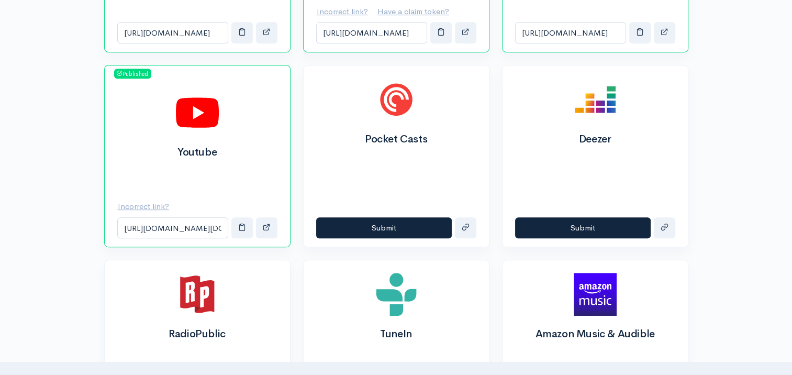  What do you see at coordinates (396, 139) in the screenshot?
I see `h2: Pocket Casts` at bounding box center [396, 139].